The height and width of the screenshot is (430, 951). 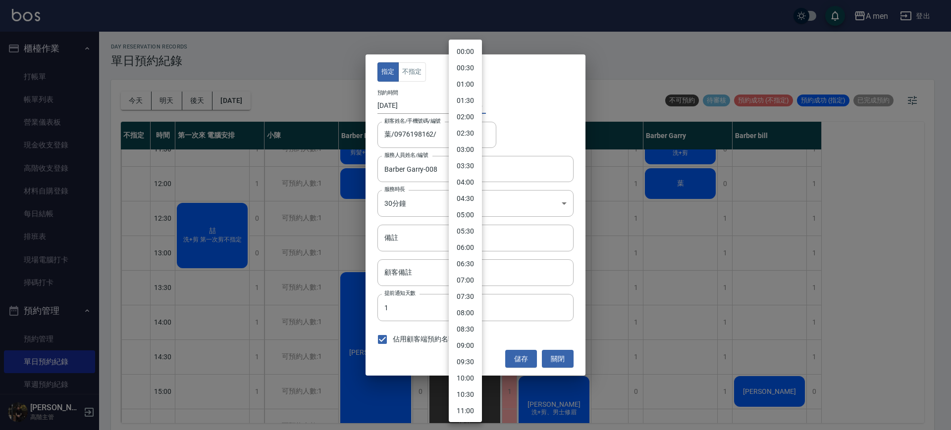 What do you see at coordinates (465, 248) in the screenshot?
I see `li: 06:00` at bounding box center [465, 248].